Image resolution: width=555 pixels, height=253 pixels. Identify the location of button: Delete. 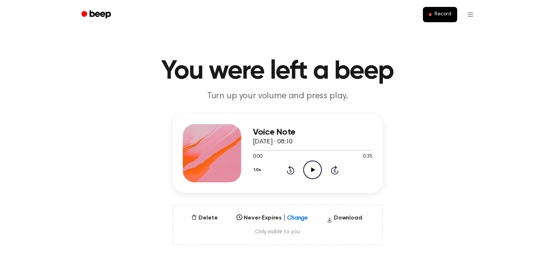
(204, 218).